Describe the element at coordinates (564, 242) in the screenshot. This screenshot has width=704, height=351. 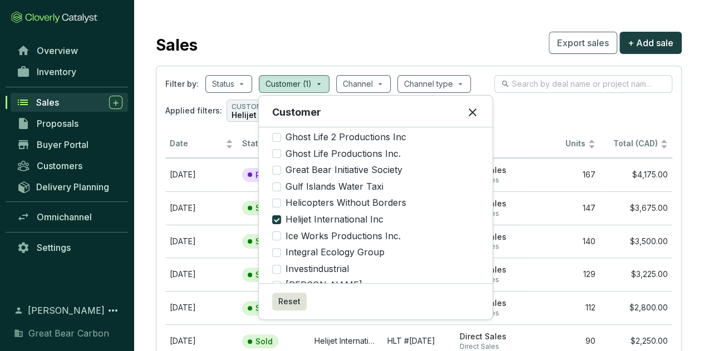
I see `td: 140` at that location.